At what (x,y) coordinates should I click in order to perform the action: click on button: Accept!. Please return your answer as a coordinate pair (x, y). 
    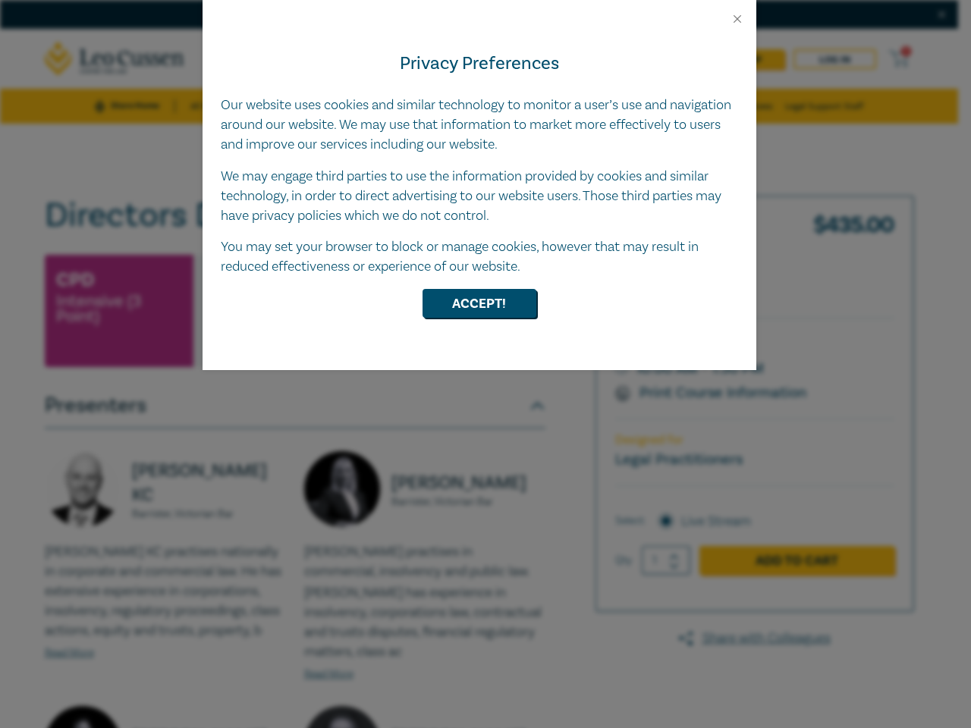
    Looking at the image, I should click on (479, 303).